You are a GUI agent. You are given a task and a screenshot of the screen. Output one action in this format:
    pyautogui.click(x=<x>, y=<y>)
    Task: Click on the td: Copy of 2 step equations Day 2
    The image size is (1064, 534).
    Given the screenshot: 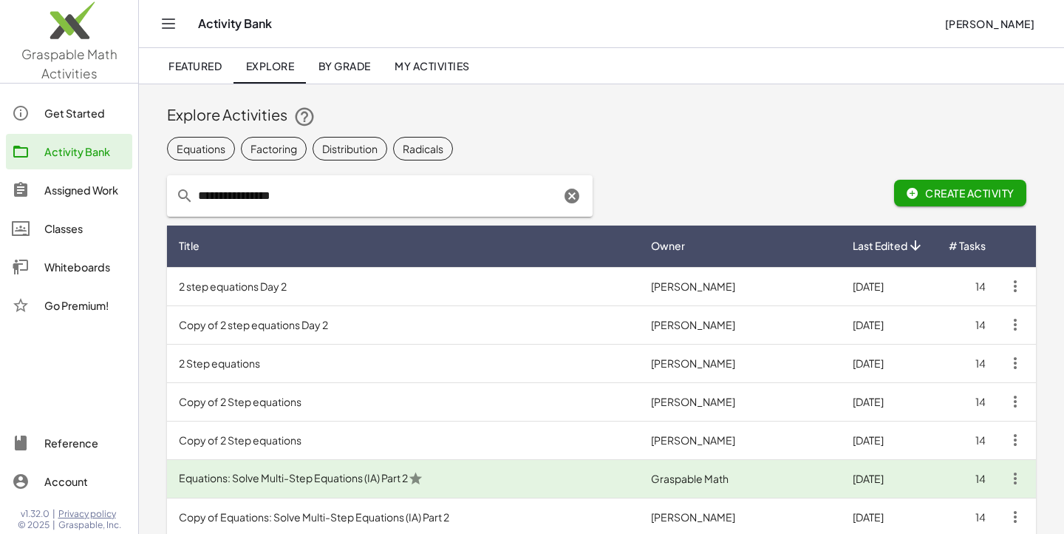 What is the action you would take?
    pyautogui.click(x=403, y=324)
    